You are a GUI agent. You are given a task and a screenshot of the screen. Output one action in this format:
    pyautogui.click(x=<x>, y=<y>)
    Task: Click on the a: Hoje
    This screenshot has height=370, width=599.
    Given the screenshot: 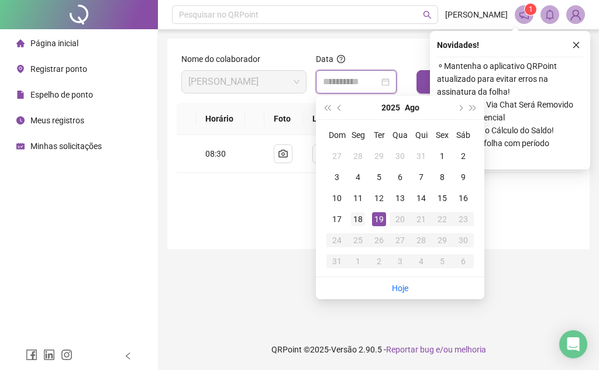 What is the action you would take?
    pyautogui.click(x=400, y=288)
    